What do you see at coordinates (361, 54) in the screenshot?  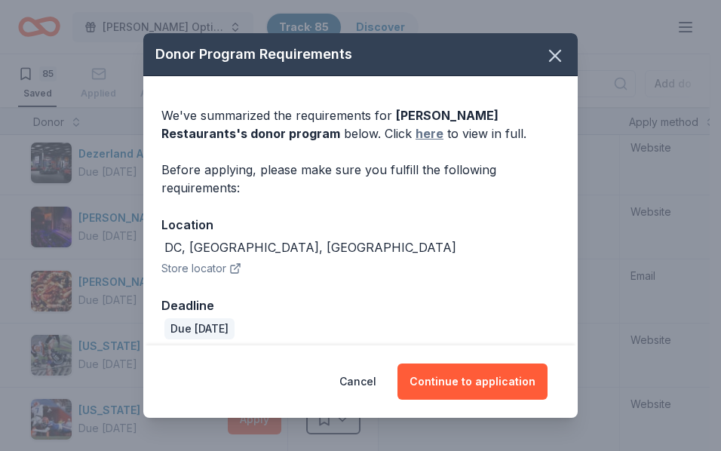 I see `div: Donor Program Requirements` at bounding box center [361, 54].